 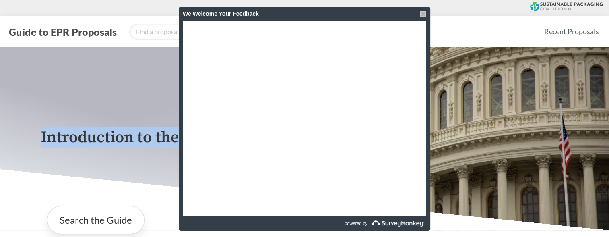 What do you see at coordinates (571, 31) in the screenshot?
I see `a: Recent Proposals` at bounding box center [571, 31].